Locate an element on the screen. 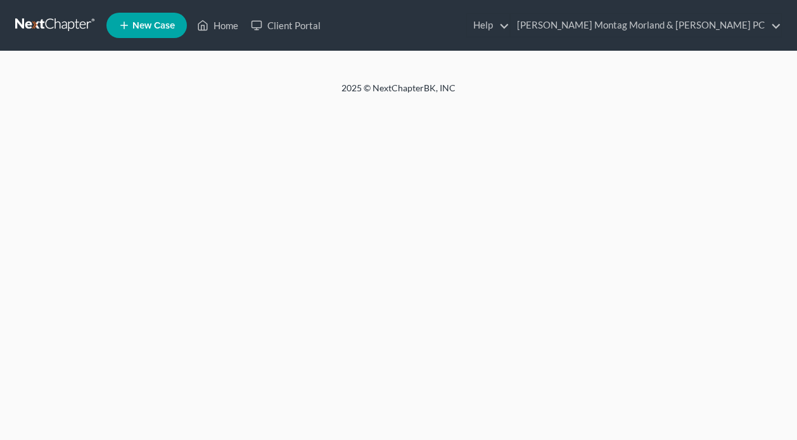  new-legal-case-button: New Case is located at coordinates (146, 25).